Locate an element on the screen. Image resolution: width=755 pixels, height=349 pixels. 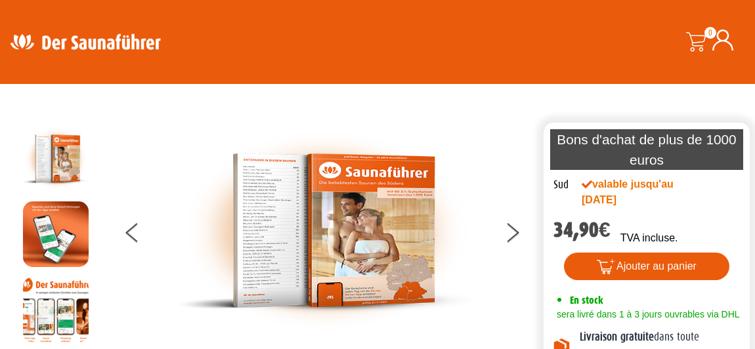
font: Bons d'achat de plus de 1000 euros is located at coordinates (646, 150).